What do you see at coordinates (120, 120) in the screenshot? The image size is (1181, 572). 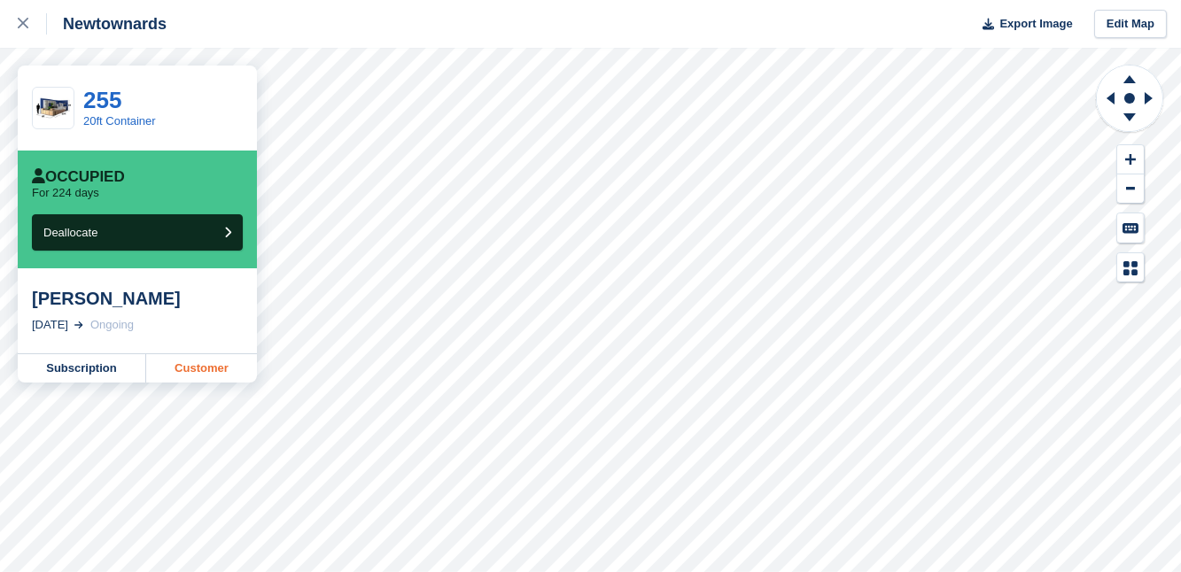 I see `a: 20ft Container` at bounding box center [120, 120].